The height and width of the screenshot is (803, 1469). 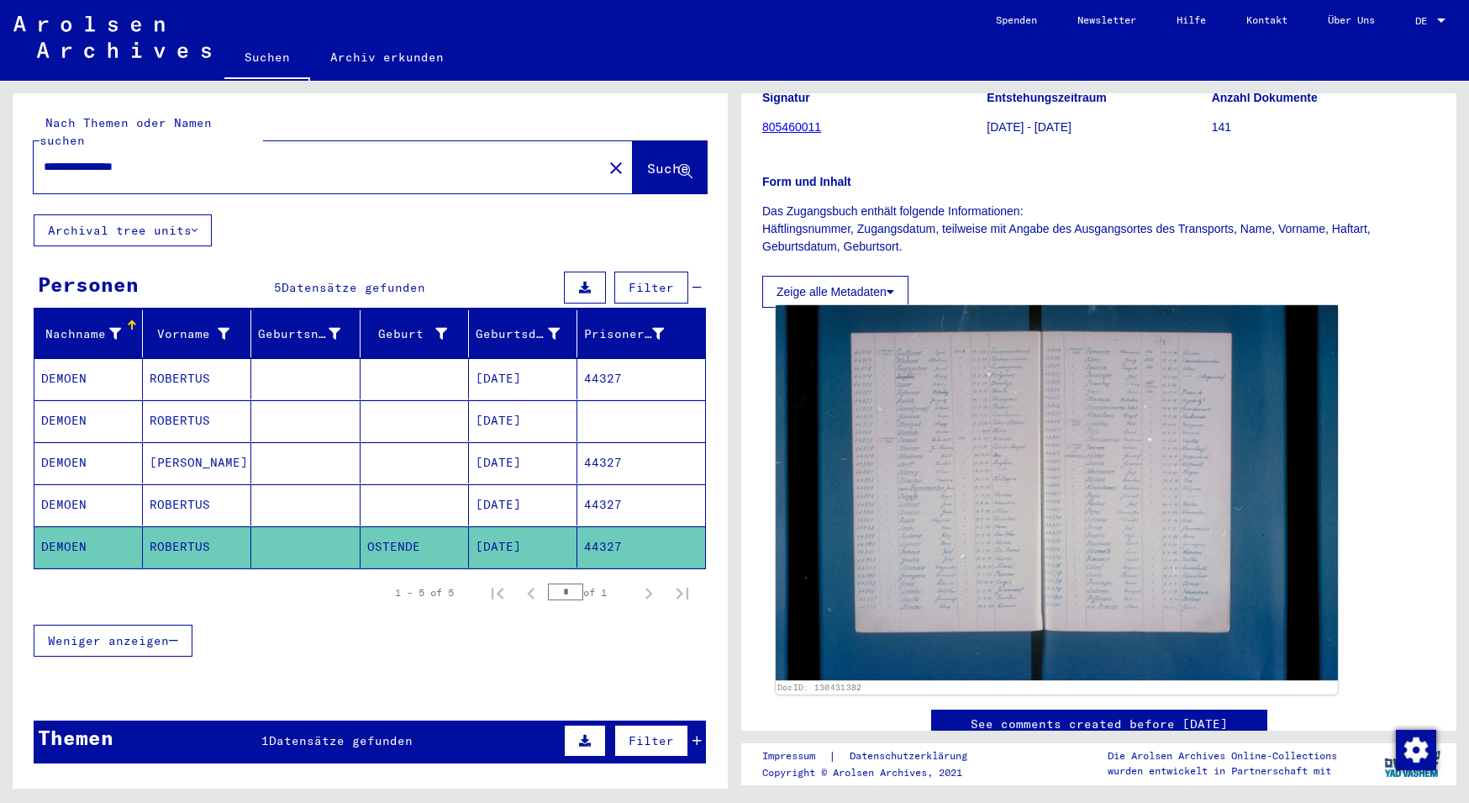 I want to click on button: Last page, so click(x=683, y=593).